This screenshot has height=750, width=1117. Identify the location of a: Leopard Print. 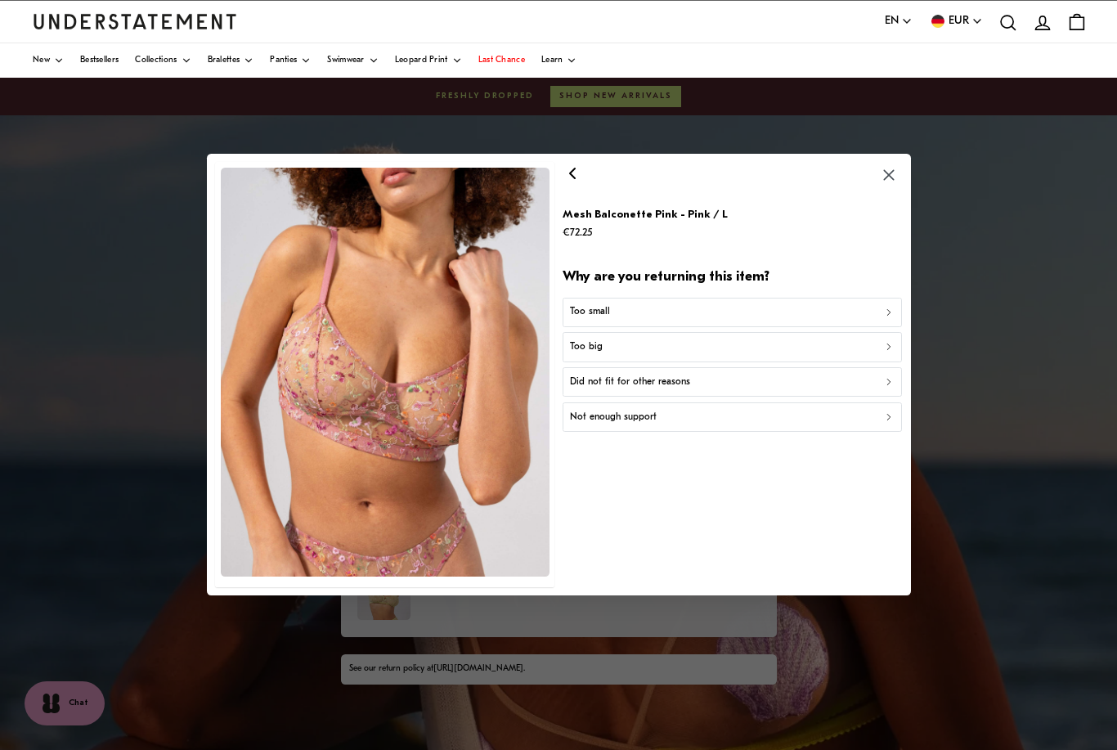
(428, 60).